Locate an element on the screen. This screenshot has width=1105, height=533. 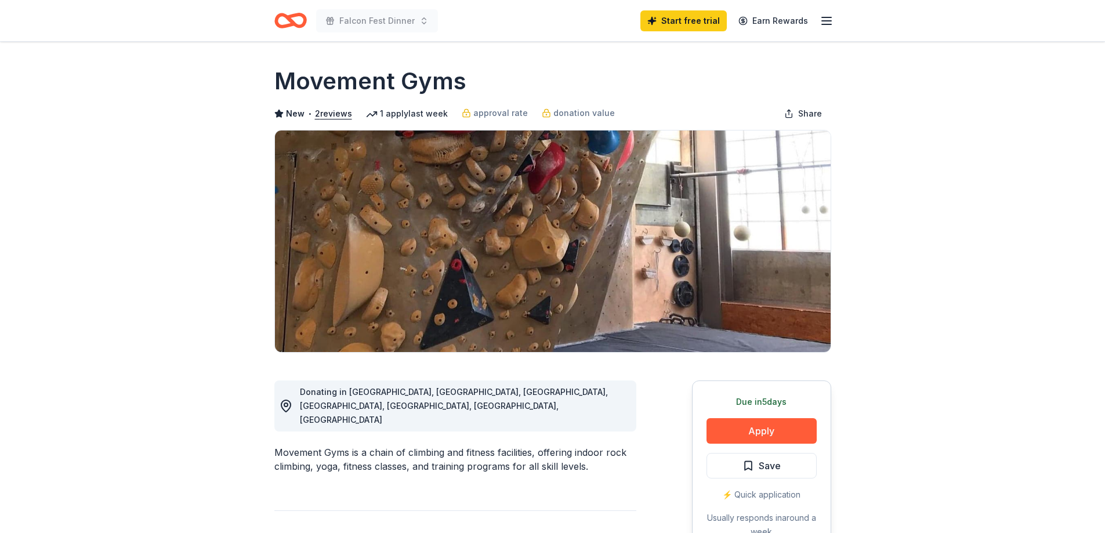
a: approval rate is located at coordinates (495, 113).